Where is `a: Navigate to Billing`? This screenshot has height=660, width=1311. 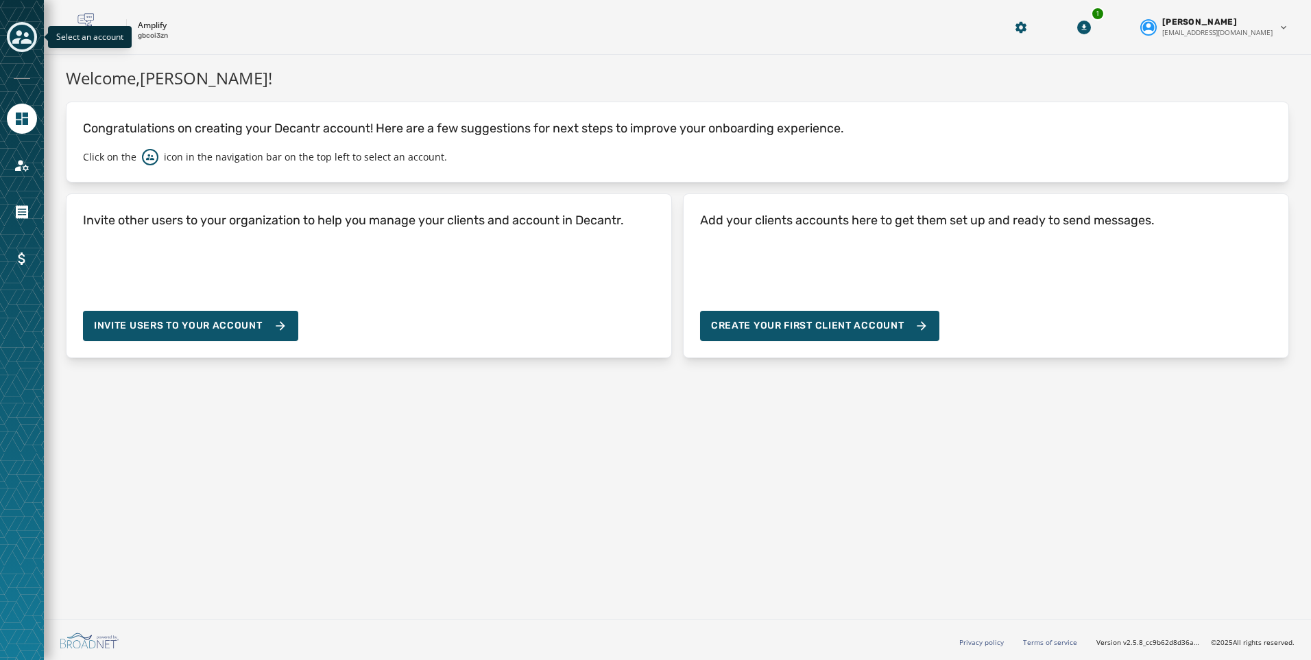 a: Navigate to Billing is located at coordinates (22, 258).